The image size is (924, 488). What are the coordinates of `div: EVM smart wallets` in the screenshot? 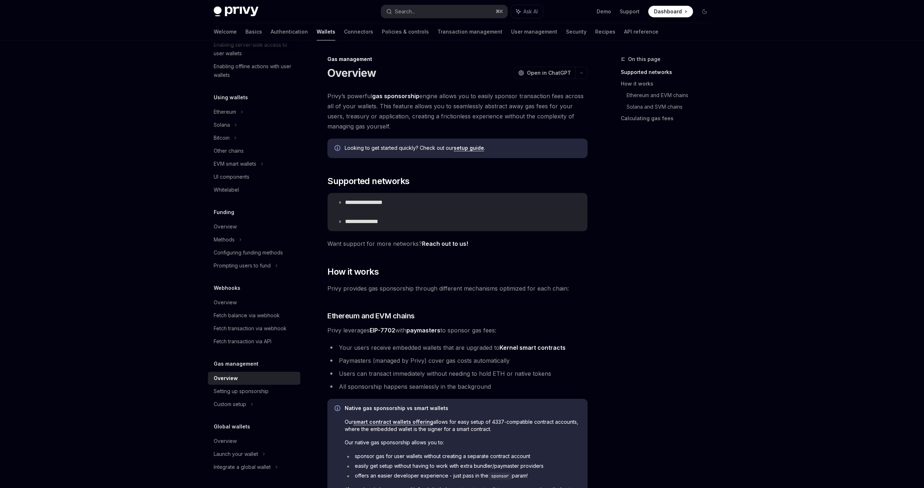 It's located at (235, 164).